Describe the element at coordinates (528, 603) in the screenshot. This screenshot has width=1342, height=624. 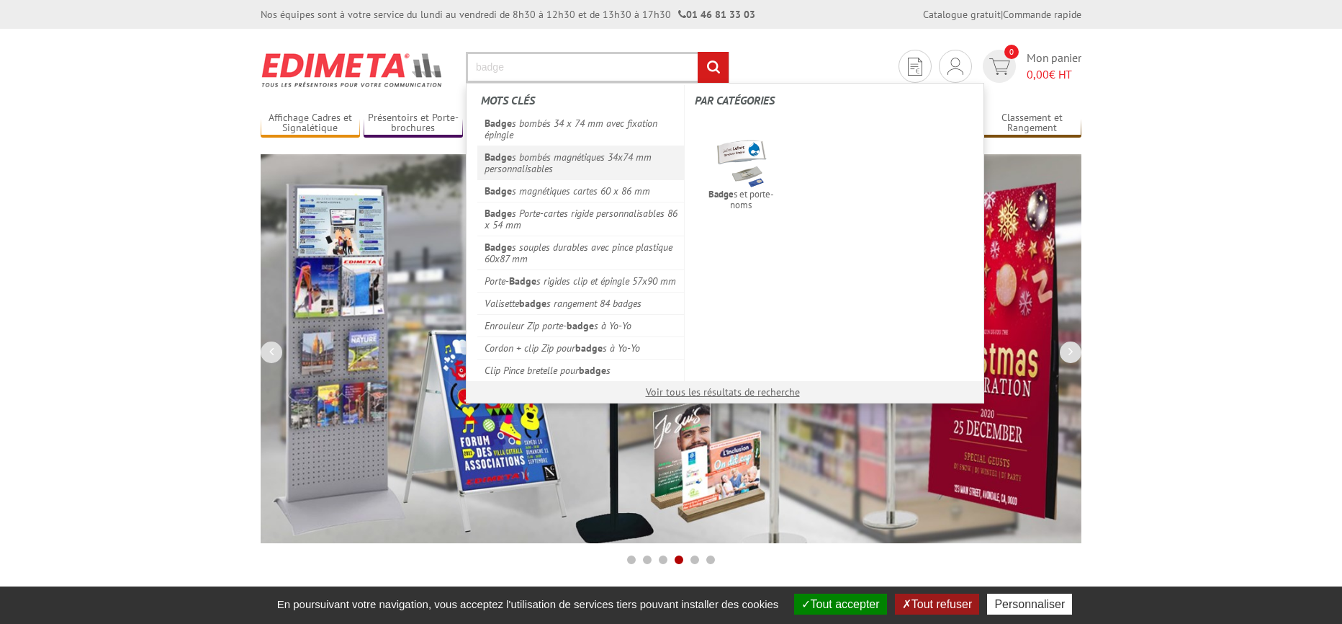
I see `span: En poursuivant votre navigation, vous acceptez l'utilisation de services tiers pouvant installer ...` at that location.